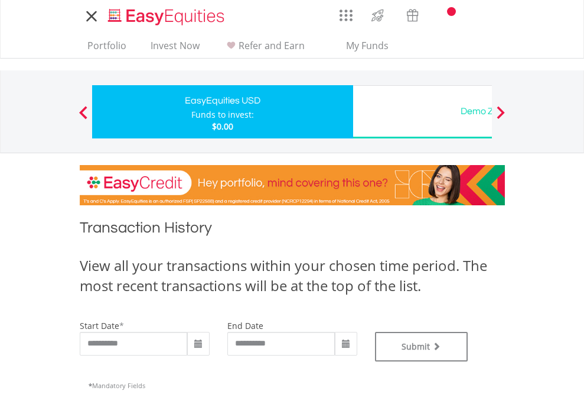 This screenshot has height=397, width=584. Describe the element at coordinates (445, 15) in the screenshot. I see `a: Notifications` at that location.